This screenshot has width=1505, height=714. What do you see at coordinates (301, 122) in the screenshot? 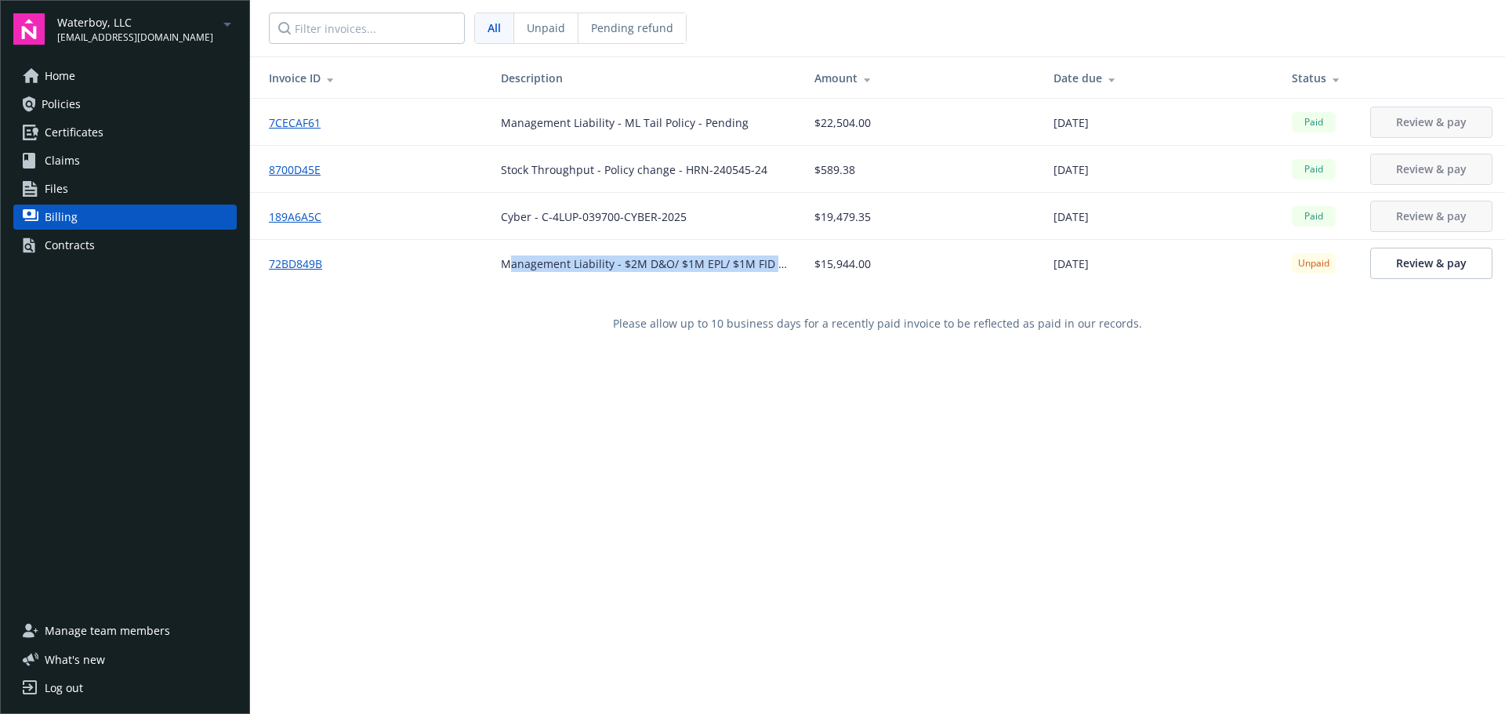
I see `a: 7CECAF61` at bounding box center [301, 122].